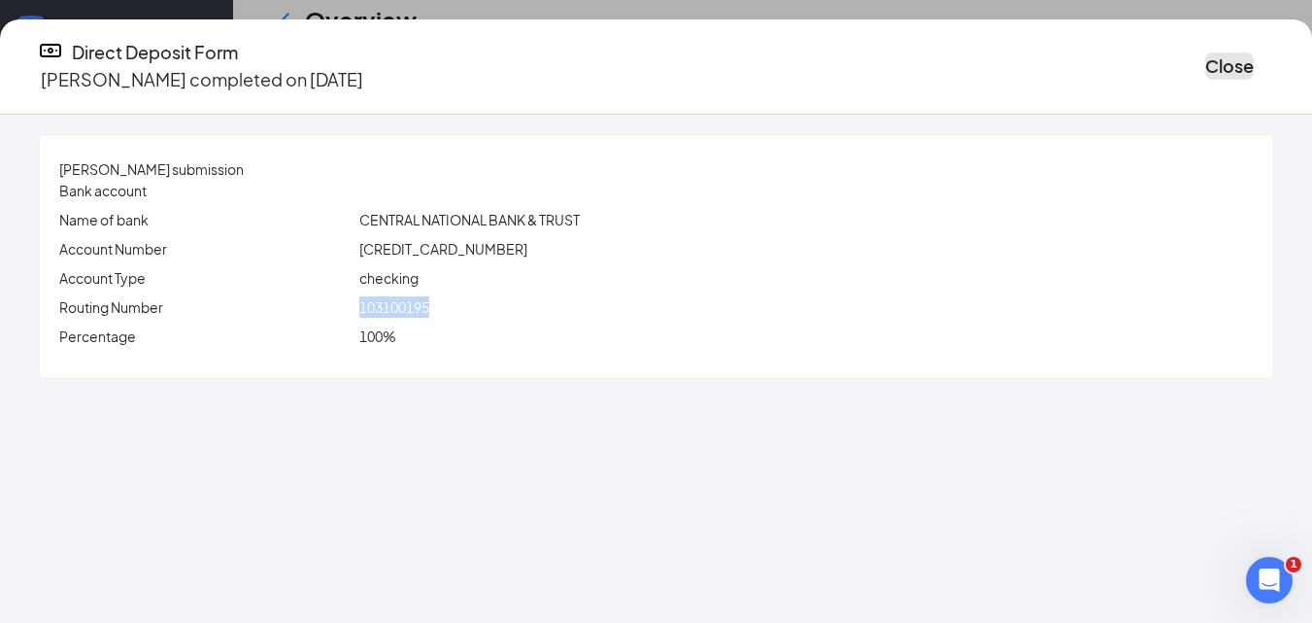 The height and width of the screenshot is (623, 1312). I want to click on p: Routing Number, so click(205, 307).